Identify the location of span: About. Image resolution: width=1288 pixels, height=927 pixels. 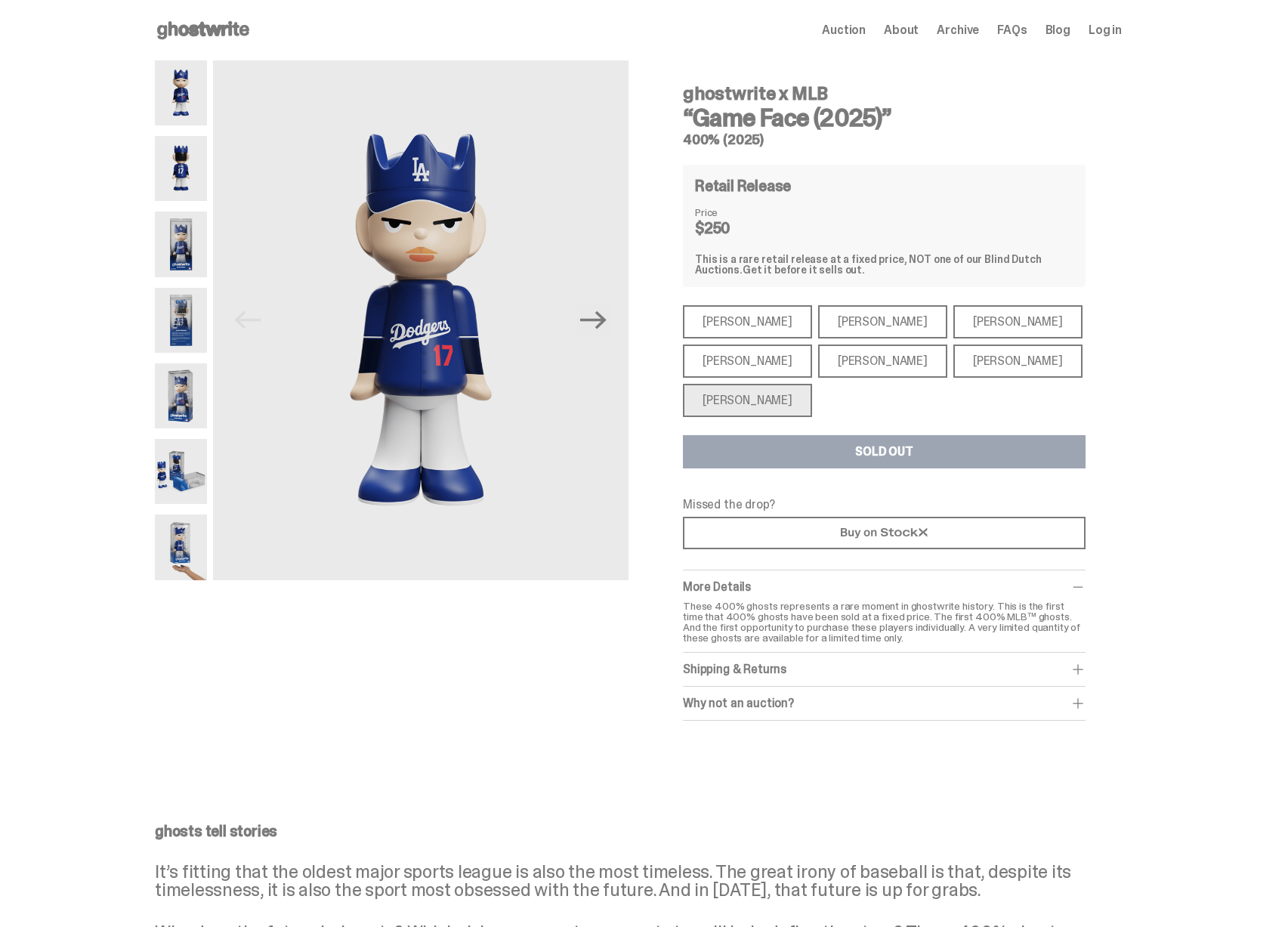
(902, 30).